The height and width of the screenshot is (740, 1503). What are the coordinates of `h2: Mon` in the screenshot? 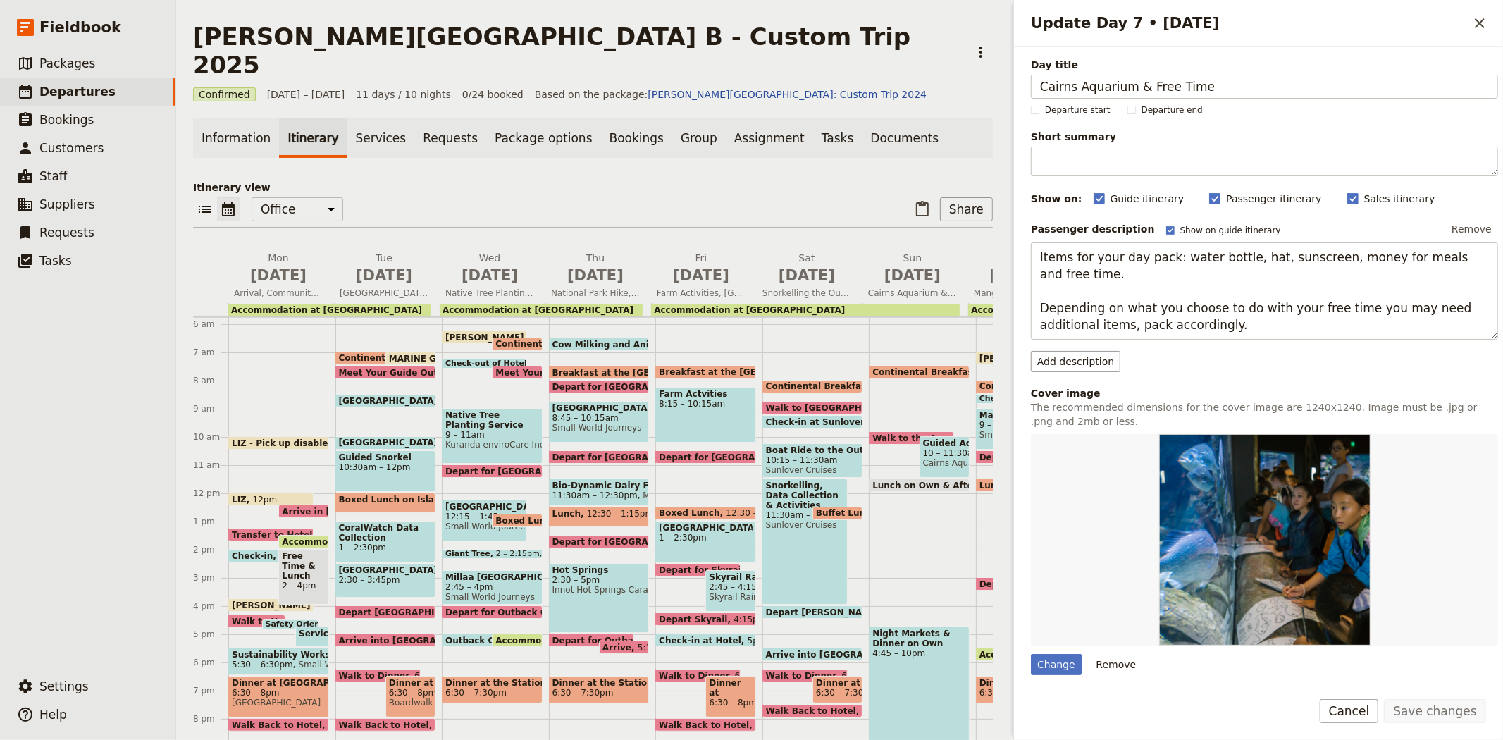 It's located at (278, 268).